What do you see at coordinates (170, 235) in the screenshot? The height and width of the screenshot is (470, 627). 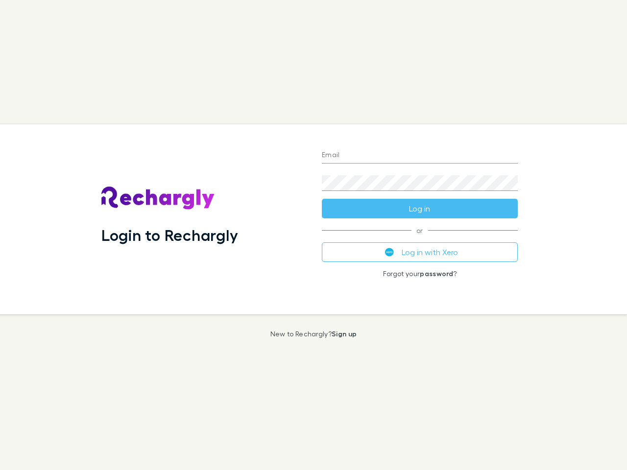 I see `h1: Login to Rechargly` at bounding box center [170, 235].